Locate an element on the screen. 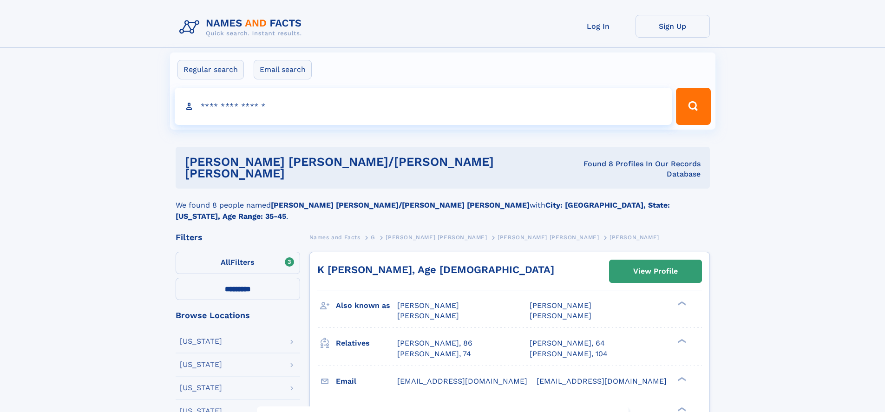 This screenshot has width=885, height=412. span: G is located at coordinates (373, 237).